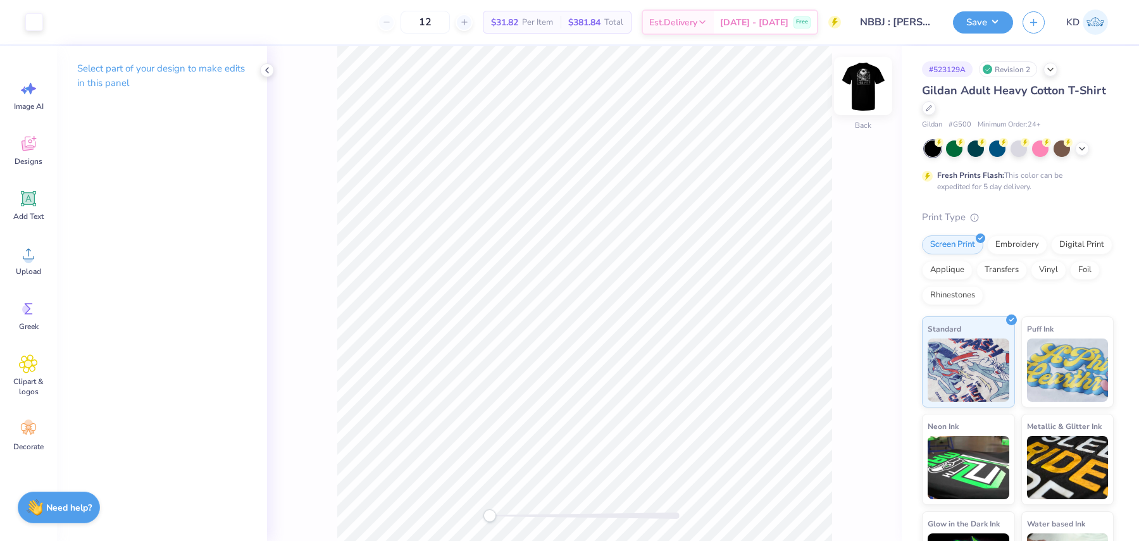 The width and height of the screenshot is (1139, 541). I want to click on button: Save, so click(982, 22).